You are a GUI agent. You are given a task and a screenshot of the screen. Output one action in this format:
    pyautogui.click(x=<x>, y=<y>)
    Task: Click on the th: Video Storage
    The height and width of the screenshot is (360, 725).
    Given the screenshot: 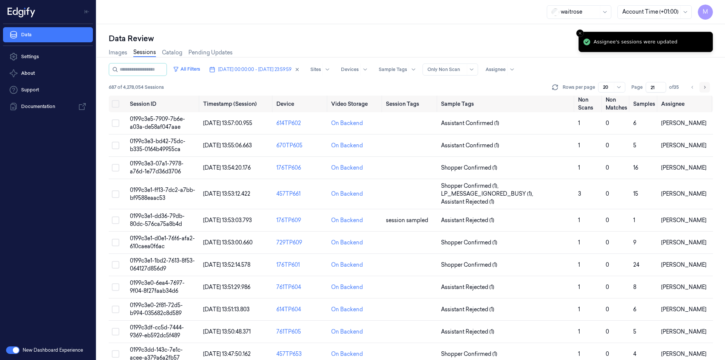 What is the action you would take?
    pyautogui.click(x=355, y=104)
    